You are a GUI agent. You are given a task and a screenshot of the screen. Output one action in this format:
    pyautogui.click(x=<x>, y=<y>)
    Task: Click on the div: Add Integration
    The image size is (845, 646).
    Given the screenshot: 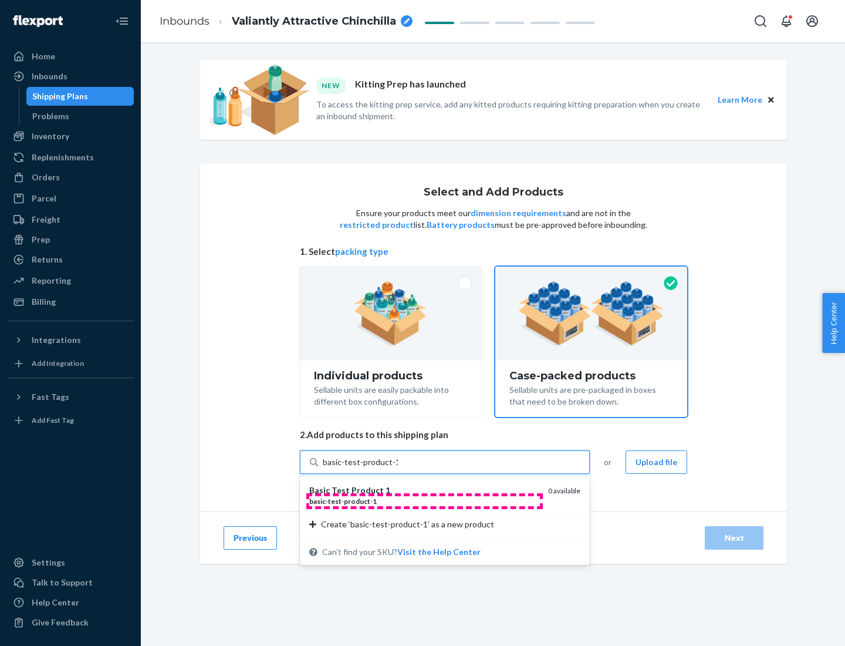 What is the action you would take?
    pyautogui.click(x=58, y=363)
    